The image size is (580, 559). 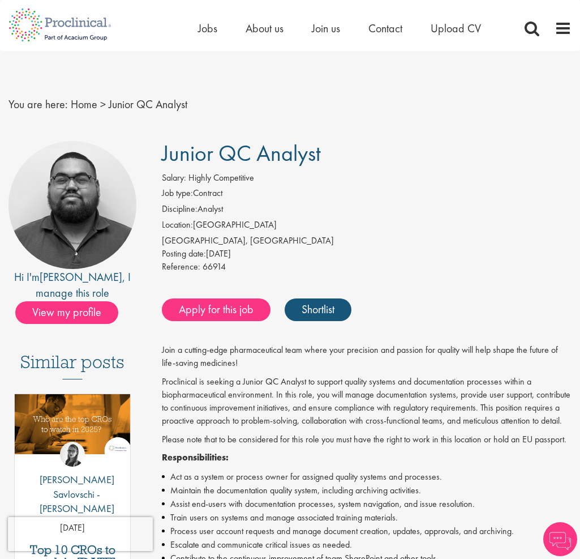 I want to click on li: Analyst, so click(x=367, y=211).